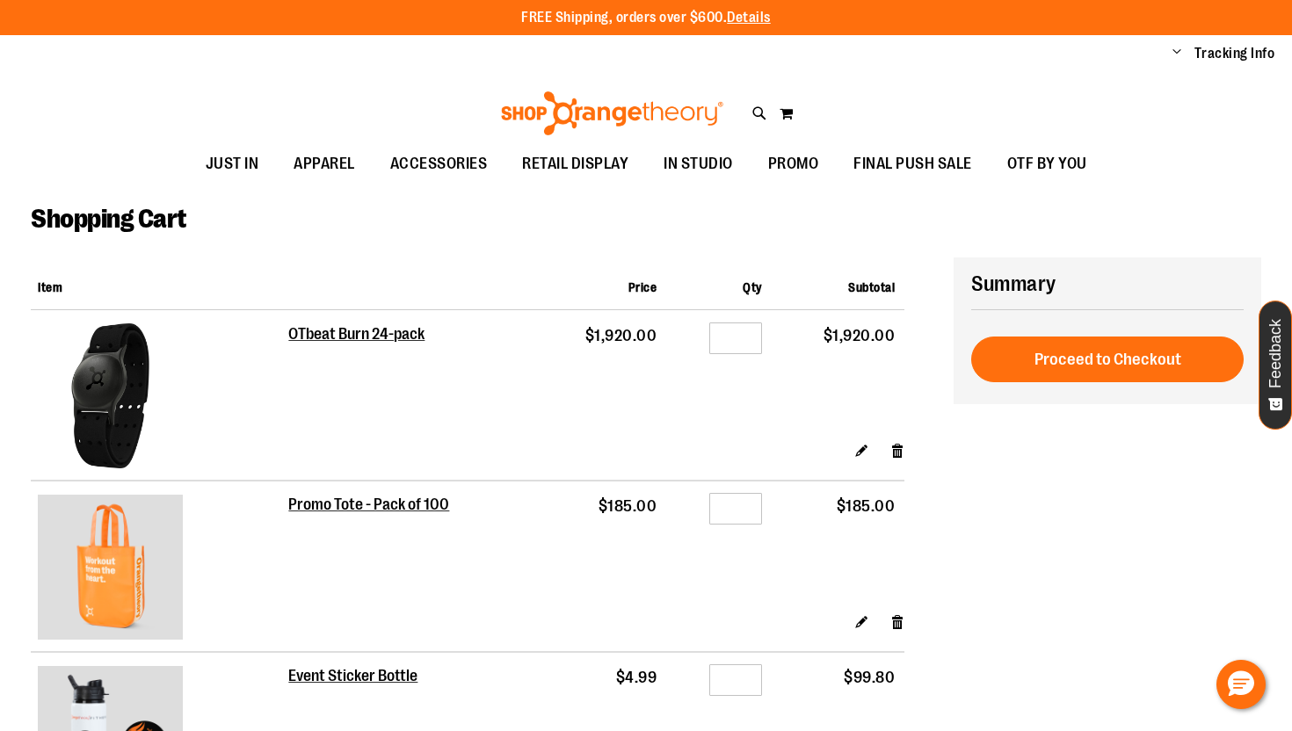  What do you see at coordinates (869, 678) in the screenshot?
I see `span: $99.80` at bounding box center [869, 678].